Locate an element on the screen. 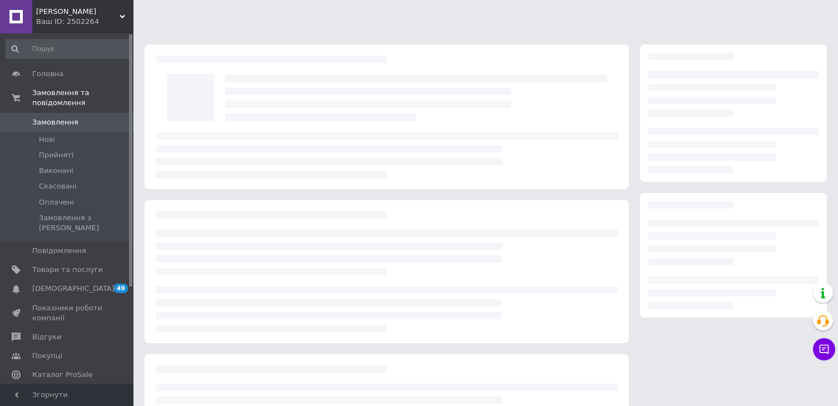 The image size is (838, 406). div: Ваш ID: 2502264 is located at coordinates (85, 22).